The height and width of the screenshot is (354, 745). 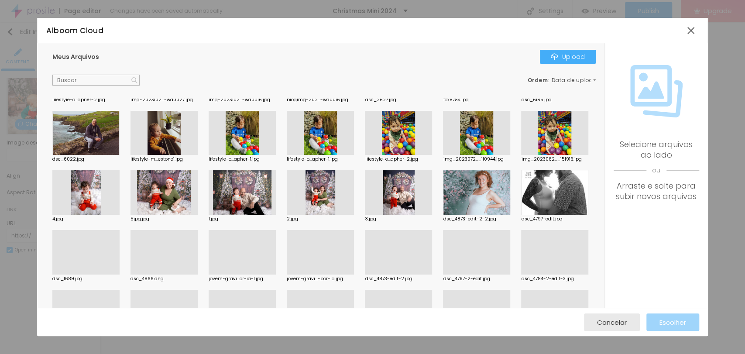 What do you see at coordinates (164, 159) in the screenshot?
I see `div: lifestyle-m...estone1.jpg` at bounding box center [164, 159].